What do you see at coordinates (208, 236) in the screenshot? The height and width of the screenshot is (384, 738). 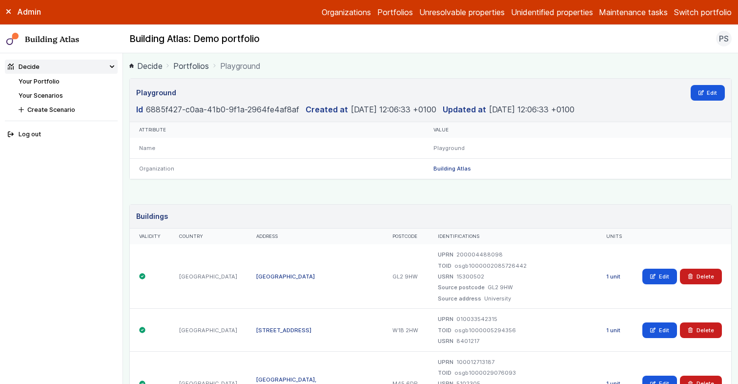 I see `div: Country` at bounding box center [208, 236].